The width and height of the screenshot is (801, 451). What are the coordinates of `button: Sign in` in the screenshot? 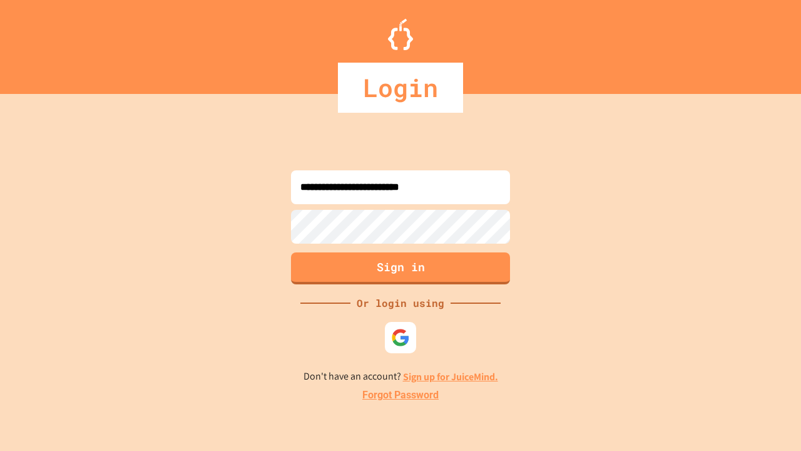 It's located at (401, 268).